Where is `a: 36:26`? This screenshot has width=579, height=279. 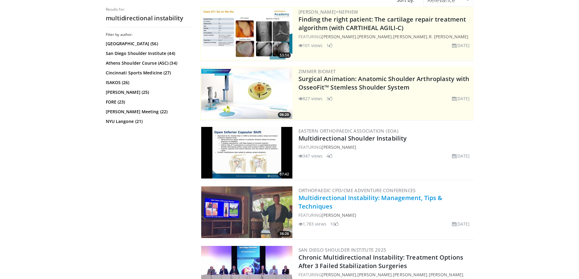 a: 36:26 is located at coordinates (247, 212).